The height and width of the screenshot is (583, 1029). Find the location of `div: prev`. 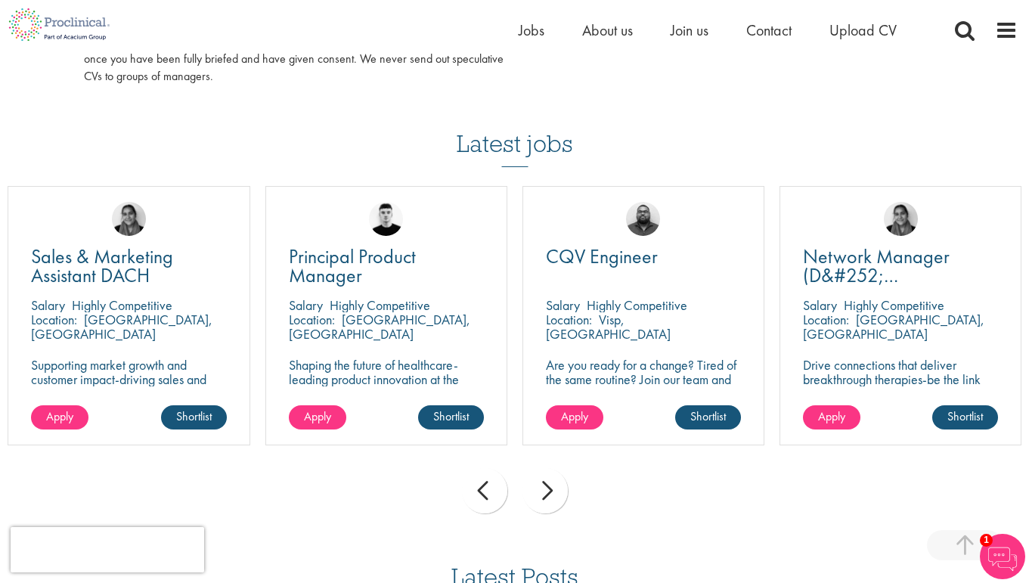

div: prev is located at coordinates (485, 491).